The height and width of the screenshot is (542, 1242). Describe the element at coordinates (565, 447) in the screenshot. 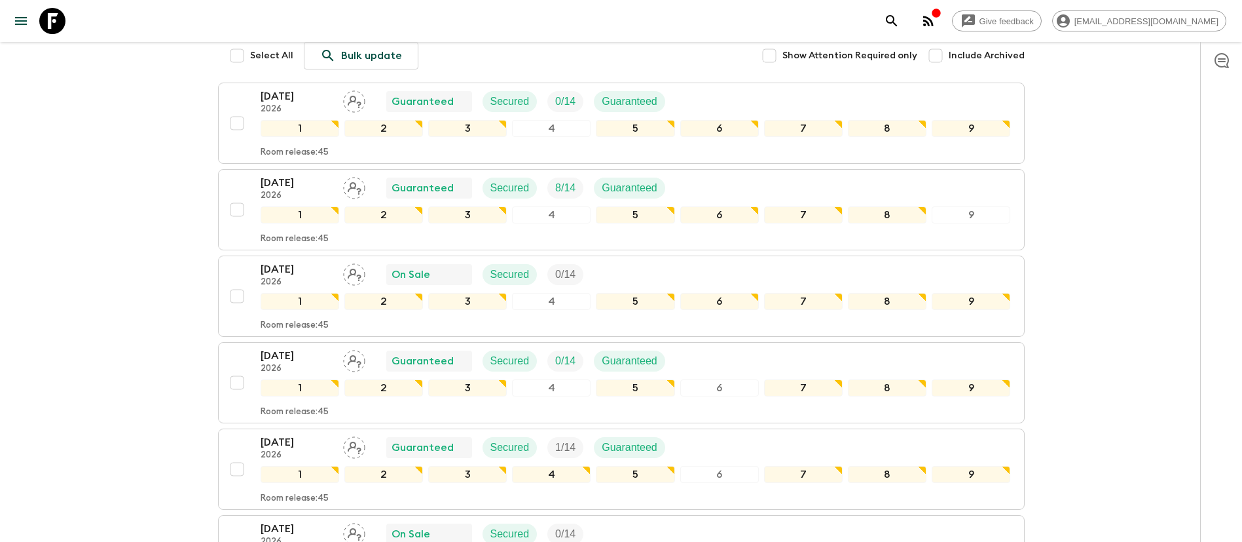

I see `p: 1 / 14` at that location.